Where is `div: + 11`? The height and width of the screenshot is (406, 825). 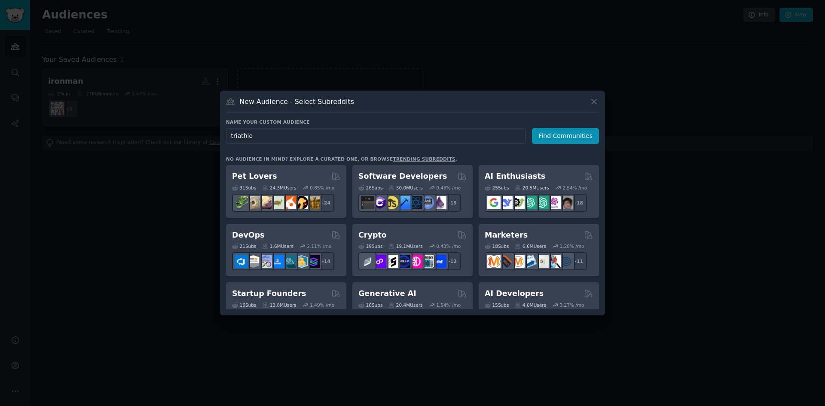
div: + 11 is located at coordinates (578, 261).